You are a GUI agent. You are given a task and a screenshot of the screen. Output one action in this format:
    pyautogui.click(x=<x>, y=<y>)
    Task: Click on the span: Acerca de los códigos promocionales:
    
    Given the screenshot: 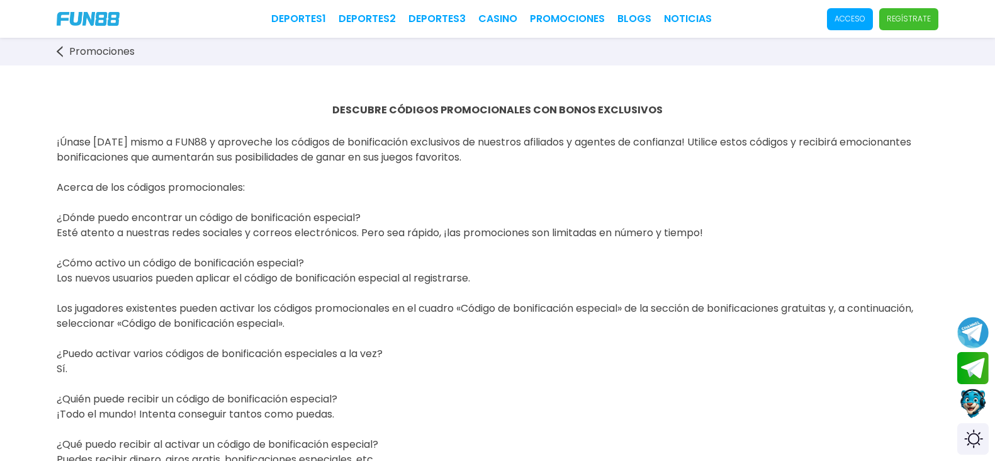 What is the action you would take?
    pyautogui.click(x=150, y=187)
    